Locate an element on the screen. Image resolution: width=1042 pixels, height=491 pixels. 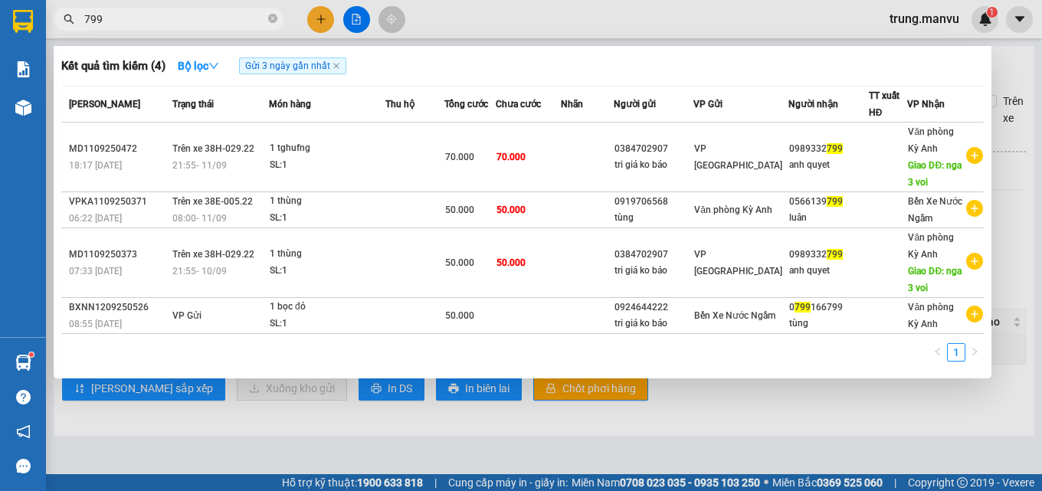
div: anh quyet is located at coordinates (828, 270).